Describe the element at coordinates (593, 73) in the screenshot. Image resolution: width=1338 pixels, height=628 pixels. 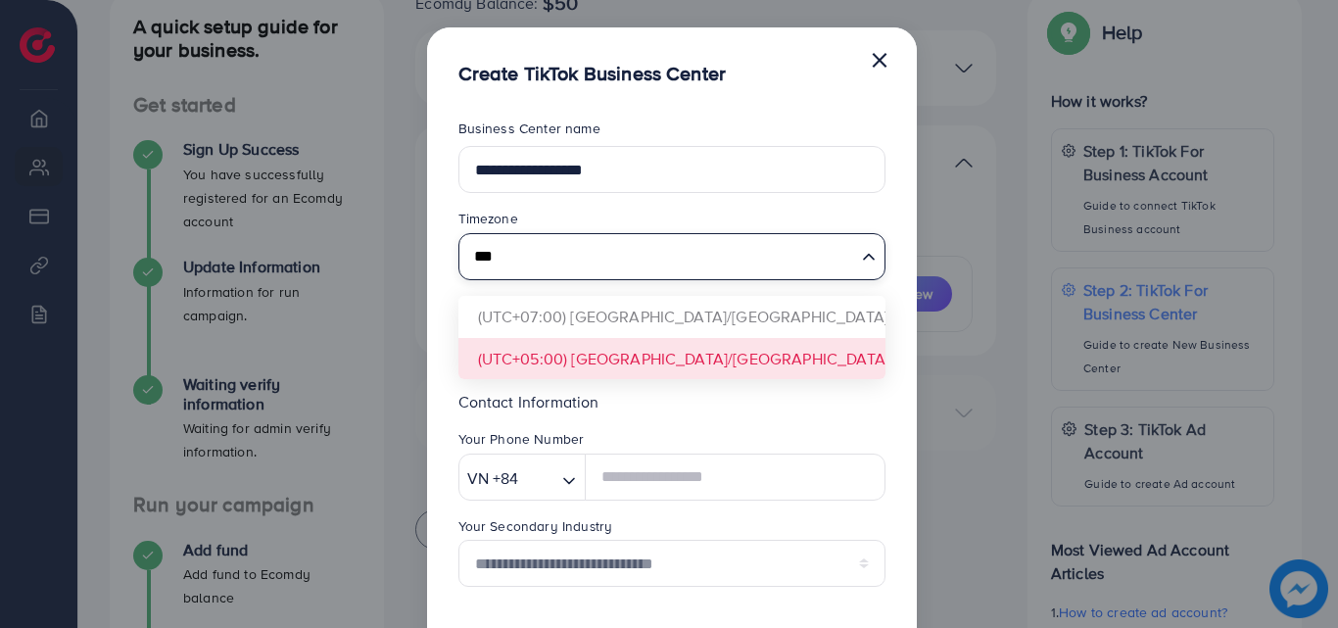
I see `h5: Create TikTok Business Center` at that location.